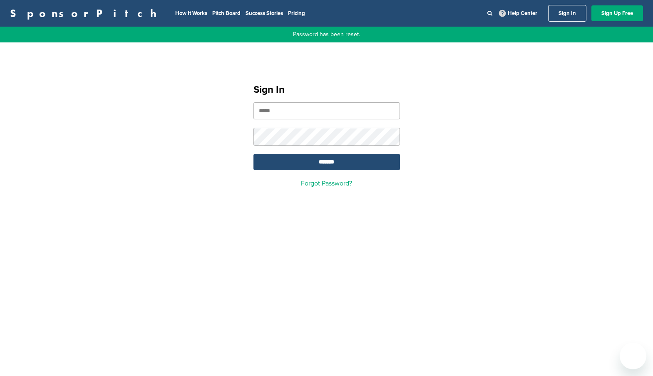  What do you see at coordinates (191, 13) in the screenshot?
I see `a: How It Works` at bounding box center [191, 13].